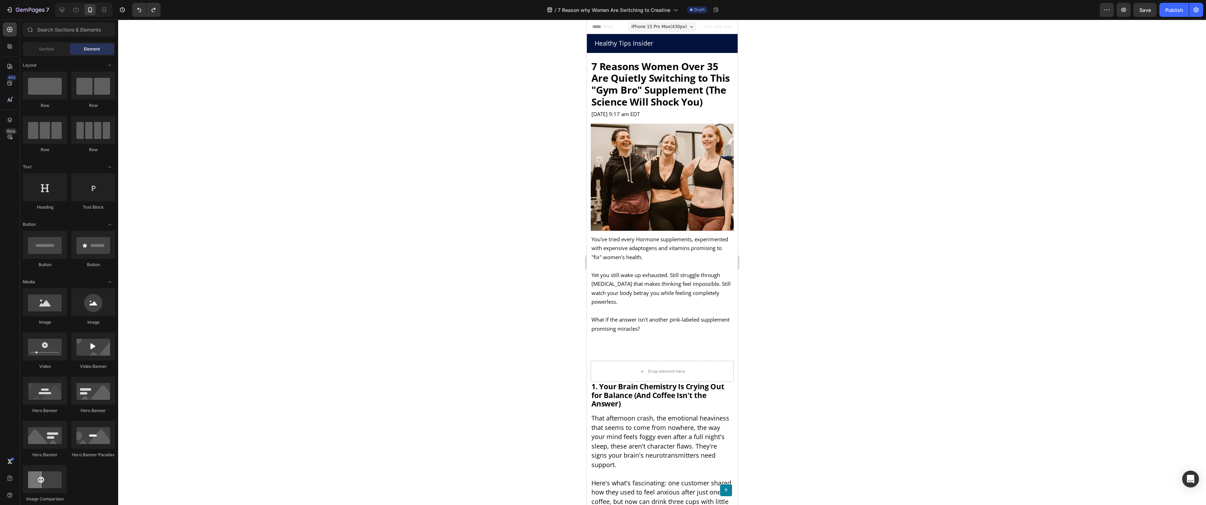 Image resolution: width=1206 pixels, height=505 pixels. Describe the element at coordinates (11, 131) in the screenshot. I see `div: Beta` at that location.